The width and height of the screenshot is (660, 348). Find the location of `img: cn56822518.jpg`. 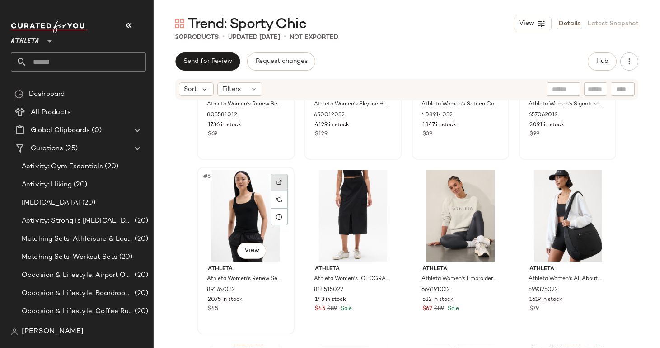

img: cn56822518.jpg is located at coordinates (461, 216).